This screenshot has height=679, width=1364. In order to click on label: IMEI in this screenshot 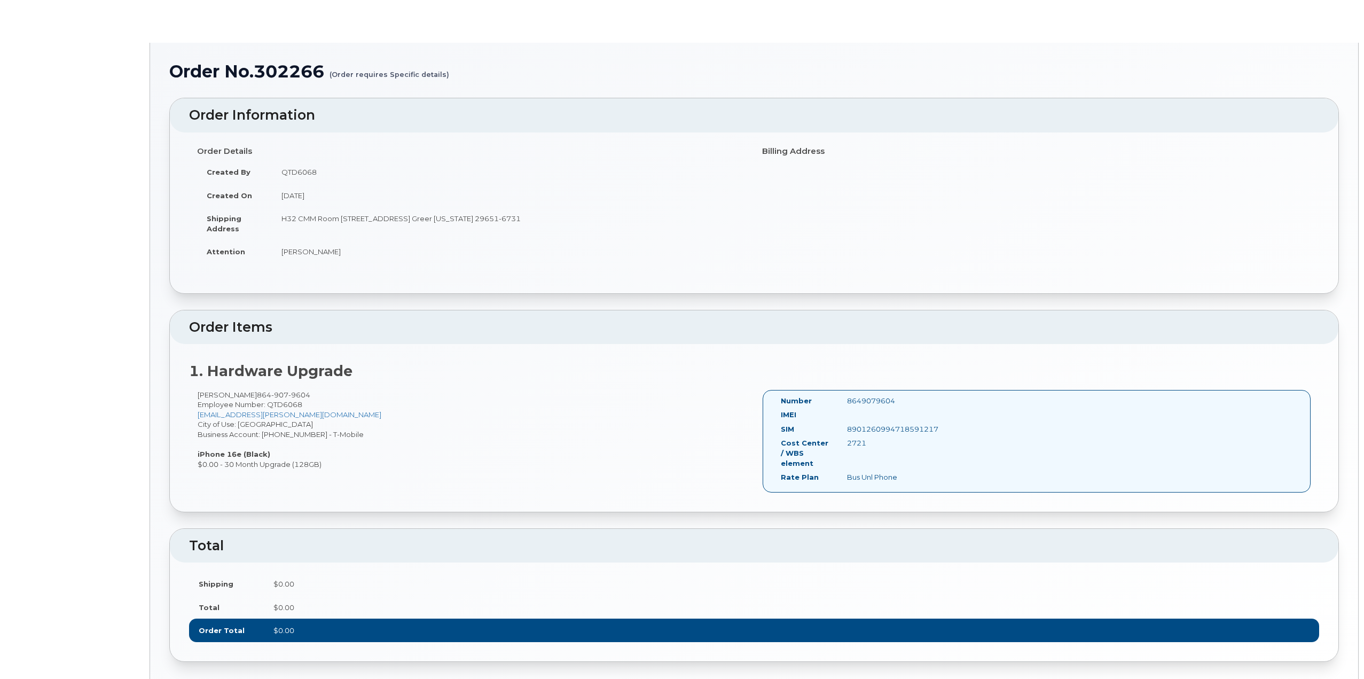, I will do `click(788, 414)`.